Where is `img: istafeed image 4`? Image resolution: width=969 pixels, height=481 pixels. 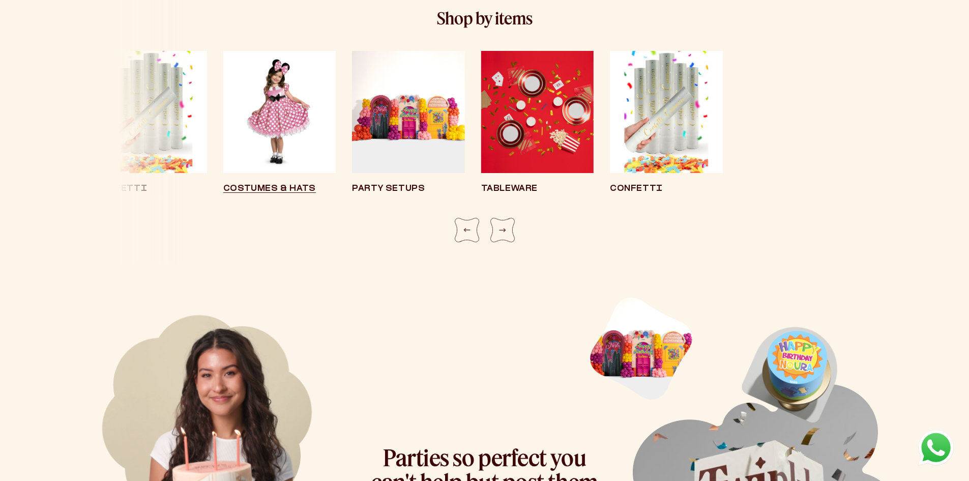 img: istafeed image 4 is located at coordinates (641, 348).